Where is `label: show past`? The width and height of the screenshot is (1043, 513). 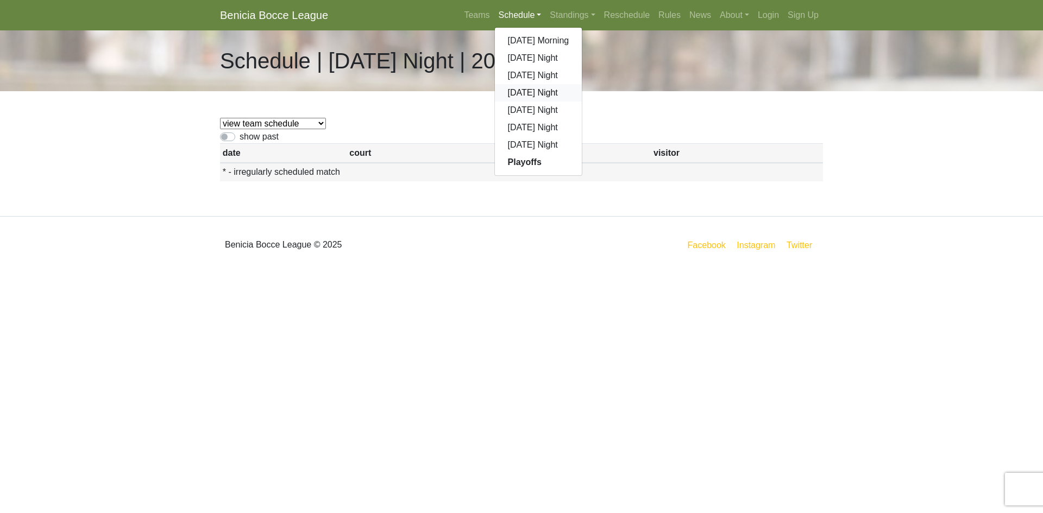 label: show past is located at coordinates (259, 137).